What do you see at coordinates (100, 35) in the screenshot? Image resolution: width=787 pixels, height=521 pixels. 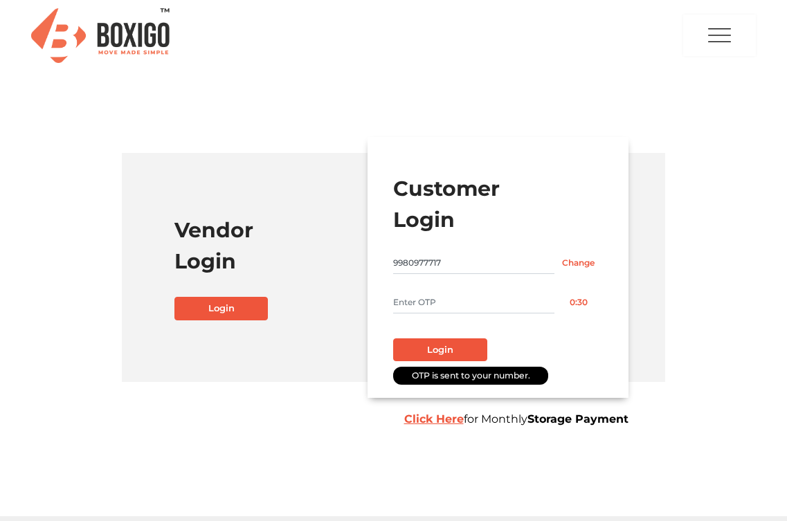 I see `img: Boxigo` at bounding box center [100, 35].